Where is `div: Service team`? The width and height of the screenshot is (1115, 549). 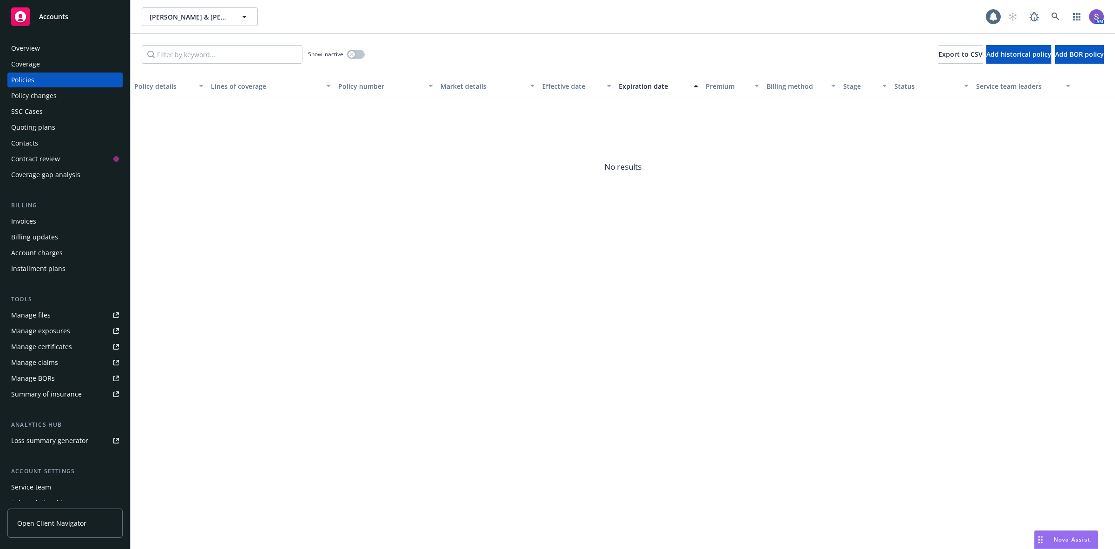 div: Service team is located at coordinates (31, 487).